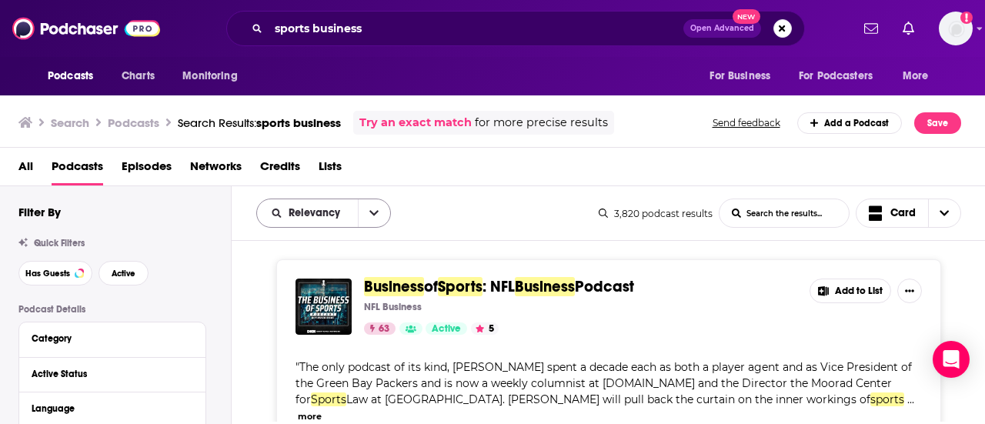 The height and width of the screenshot is (424, 985). I want to click on span: Lists, so click(330, 169).